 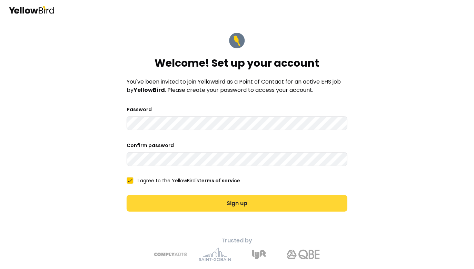 I want to click on a: terms of service, so click(x=219, y=180).